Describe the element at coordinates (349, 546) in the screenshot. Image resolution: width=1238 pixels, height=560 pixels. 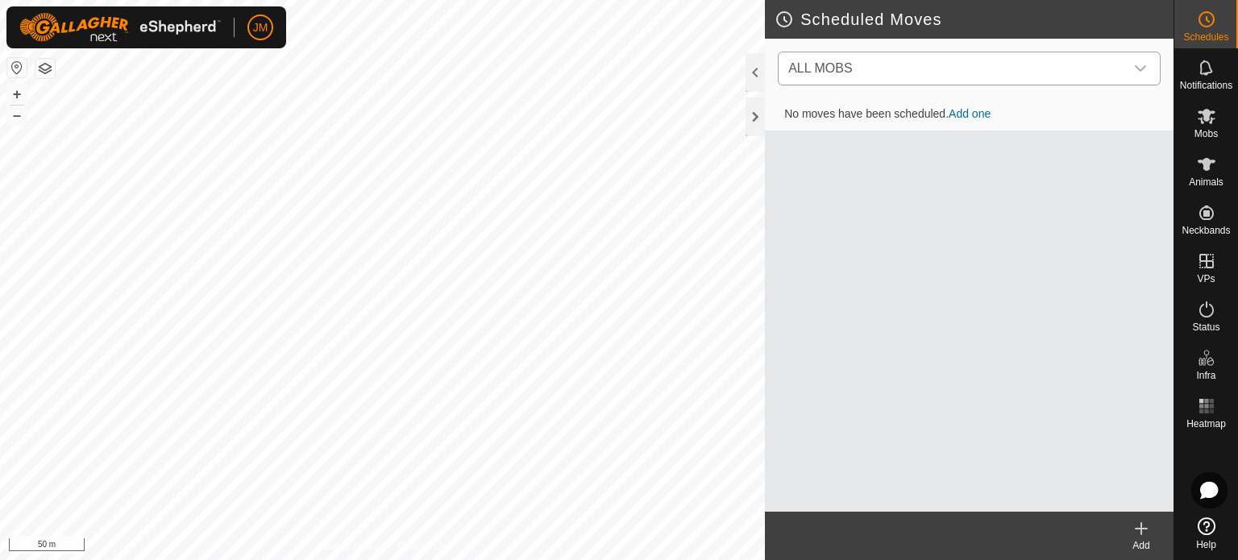
I see `a: Privacy Policy` at that location.